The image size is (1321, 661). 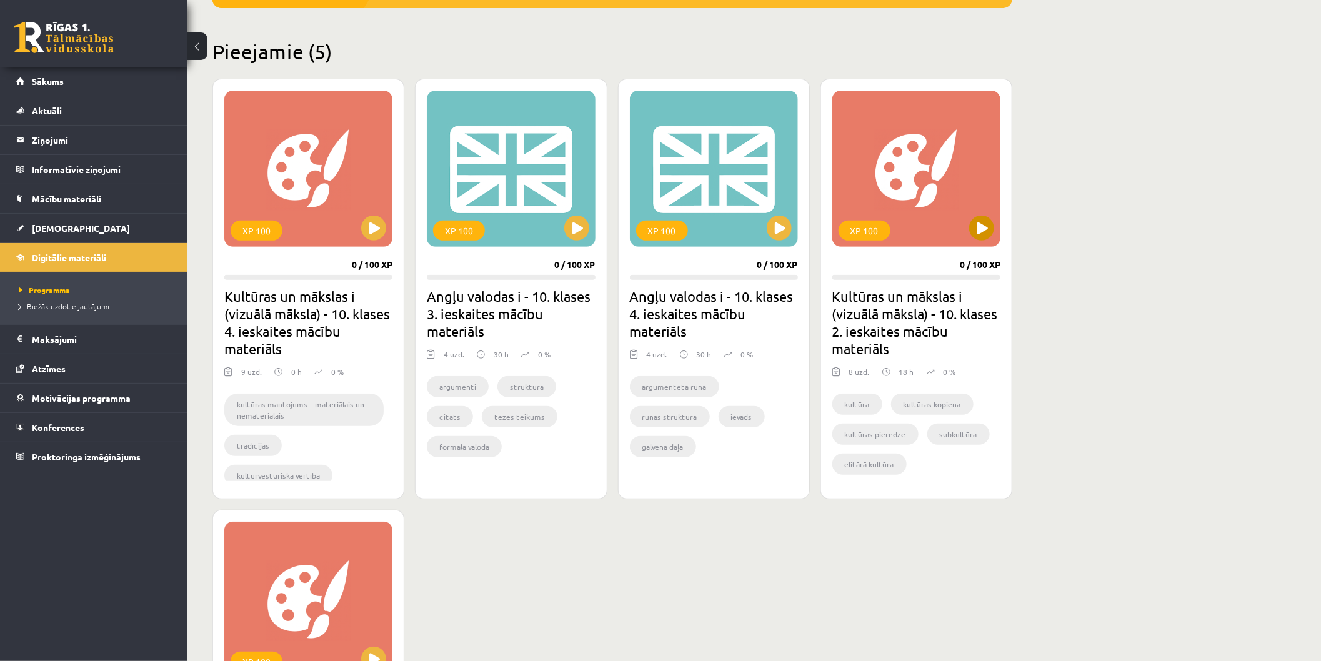 What do you see at coordinates (102, 169) in the screenshot?
I see `legend: Informatīvie ziņojumi` at bounding box center [102, 169].